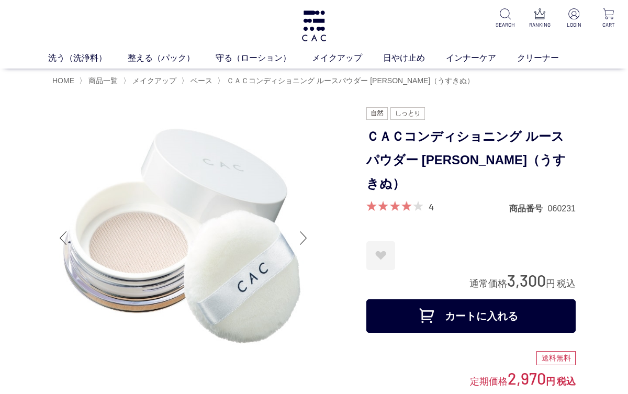  What do you see at coordinates (63, 81) in the screenshot?
I see `span: HOME` at bounding box center [63, 81].